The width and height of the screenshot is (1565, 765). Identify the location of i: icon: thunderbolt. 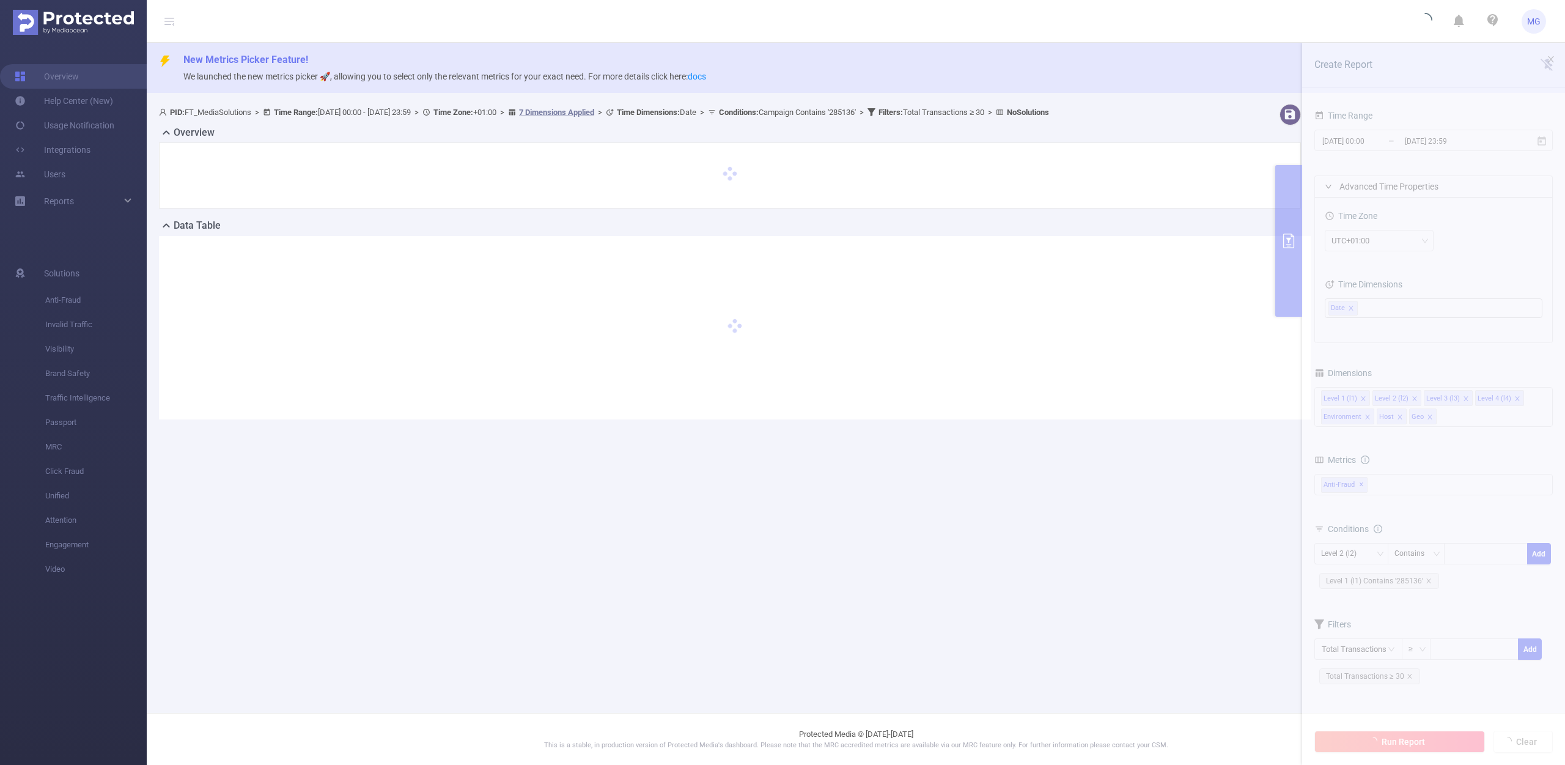
(165, 61).